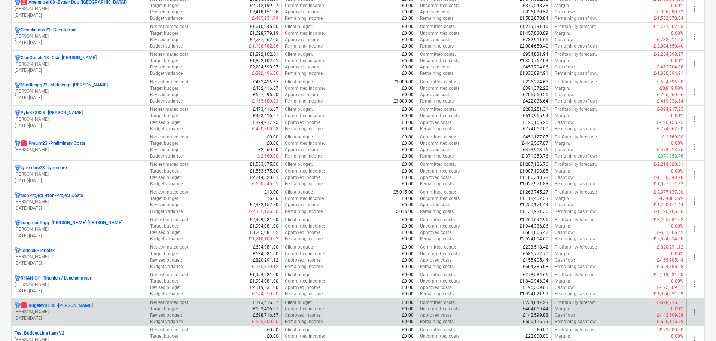 This screenshot has width=716, height=341. What do you see at coordinates (304, 129) in the screenshot?
I see `p: Remaining income :` at bounding box center [304, 129].